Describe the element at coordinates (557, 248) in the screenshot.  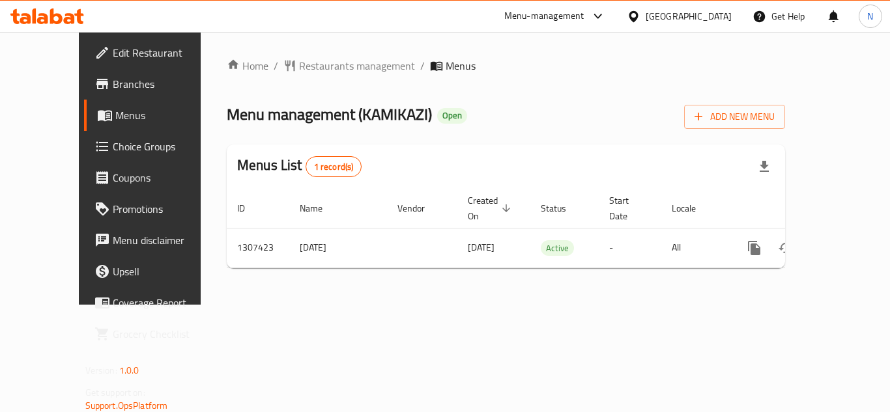
I see `div: Active` at that location.